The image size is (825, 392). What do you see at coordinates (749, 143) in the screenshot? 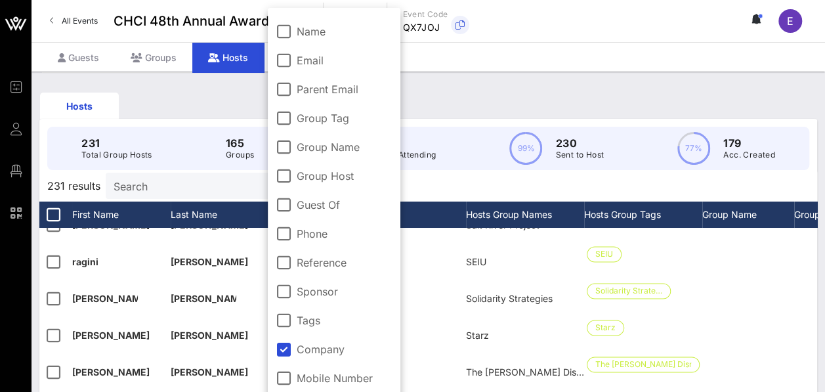
I see `p: 179` at bounding box center [749, 143].